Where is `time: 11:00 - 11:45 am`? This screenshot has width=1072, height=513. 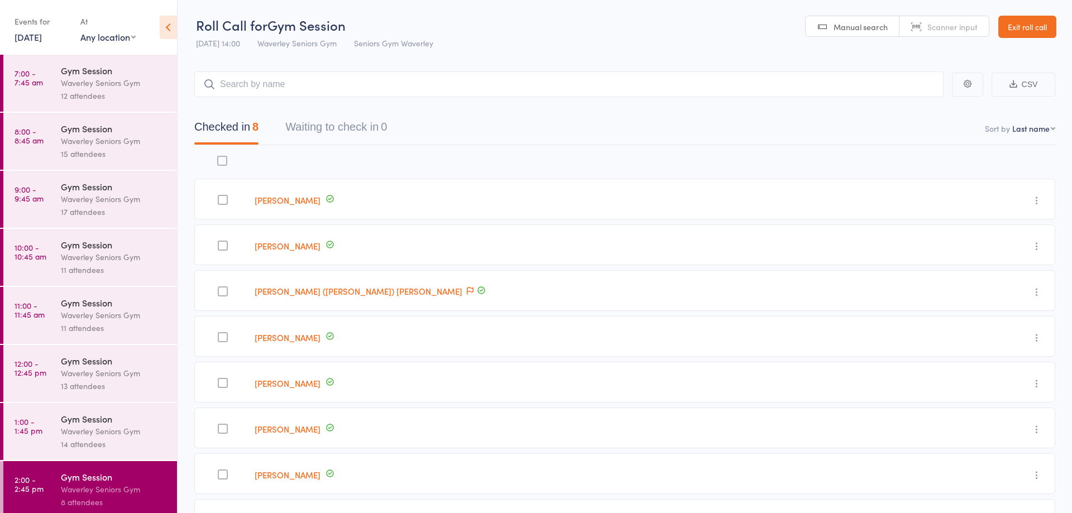 time: 11:00 - 11:45 am is located at coordinates (30, 310).